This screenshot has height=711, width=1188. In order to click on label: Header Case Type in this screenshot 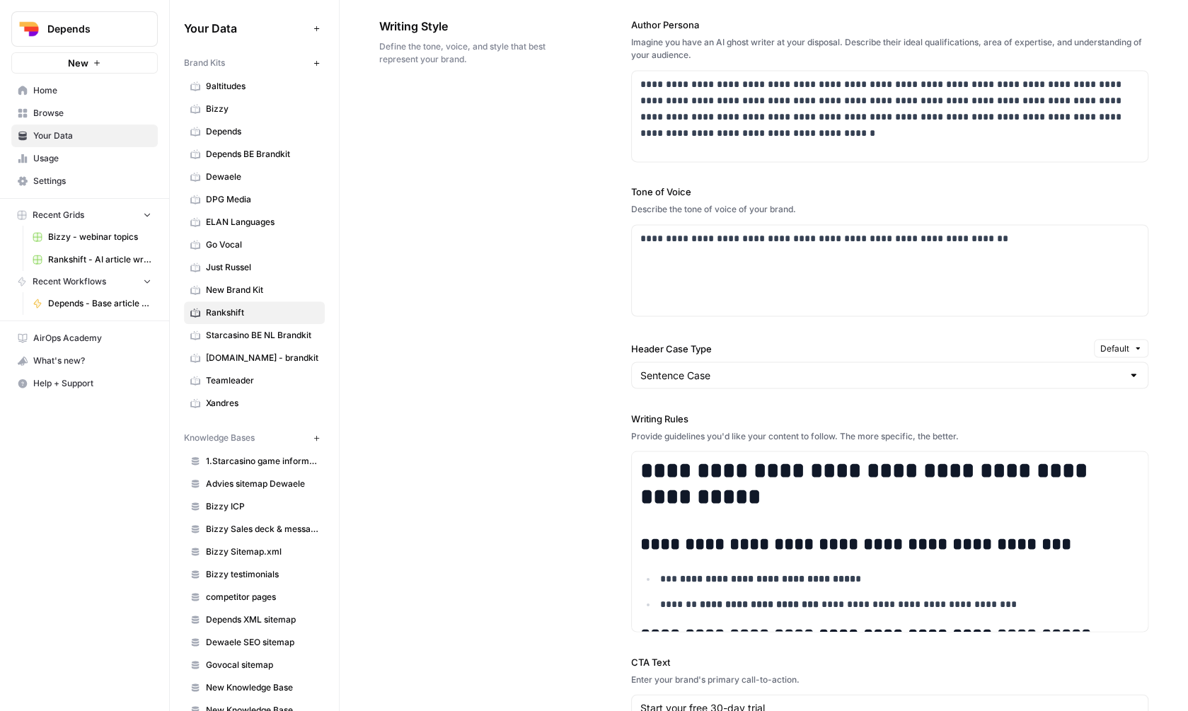, I will do `click(860, 348)`.